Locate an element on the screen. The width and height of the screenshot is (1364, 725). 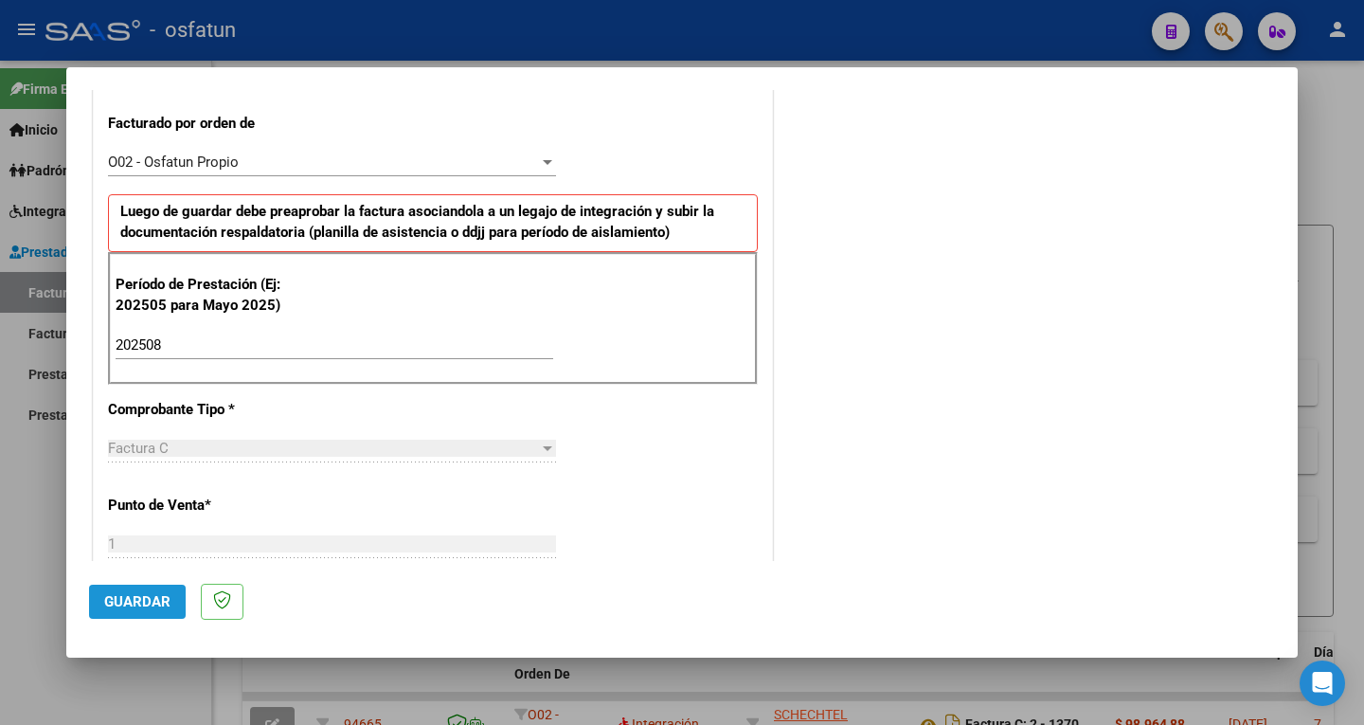
p: Comprobante Tipo * is located at coordinates (206, 409).